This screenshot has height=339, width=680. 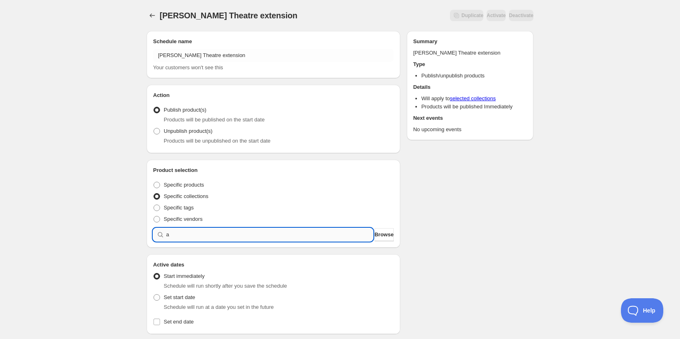 What do you see at coordinates (384, 235) in the screenshot?
I see `span: Browse` at bounding box center [384, 235].